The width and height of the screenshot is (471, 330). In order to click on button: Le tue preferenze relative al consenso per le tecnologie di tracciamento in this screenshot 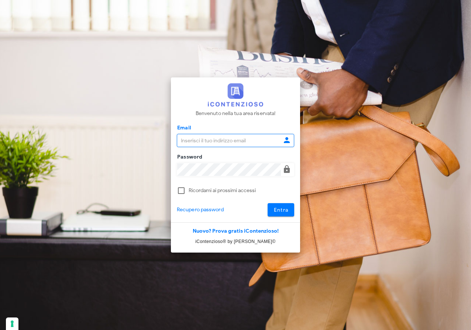, I will do `click(12, 324)`.